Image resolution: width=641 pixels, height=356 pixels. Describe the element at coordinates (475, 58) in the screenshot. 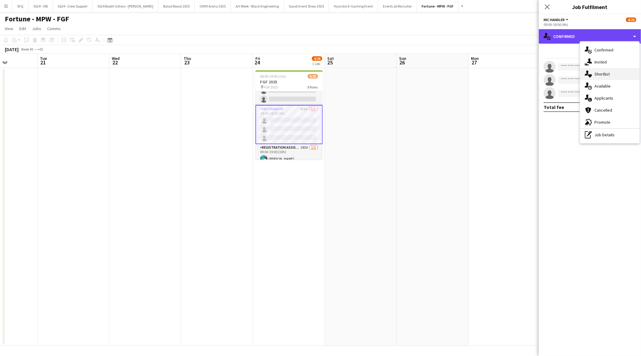

I see `span: Mon` at that location.